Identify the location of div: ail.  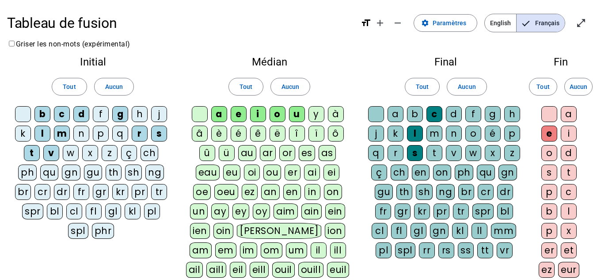
(195, 270).